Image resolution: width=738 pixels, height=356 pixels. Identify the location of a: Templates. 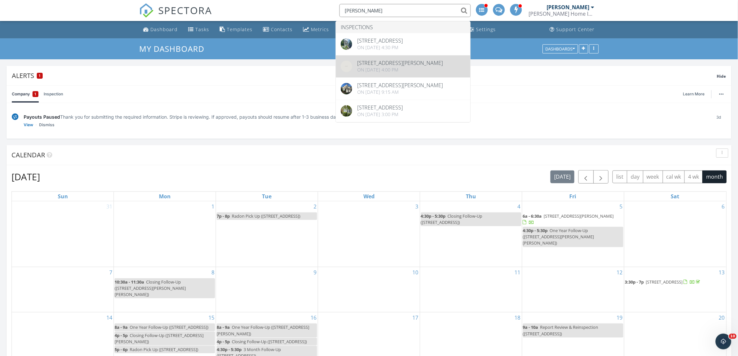
(236, 30).